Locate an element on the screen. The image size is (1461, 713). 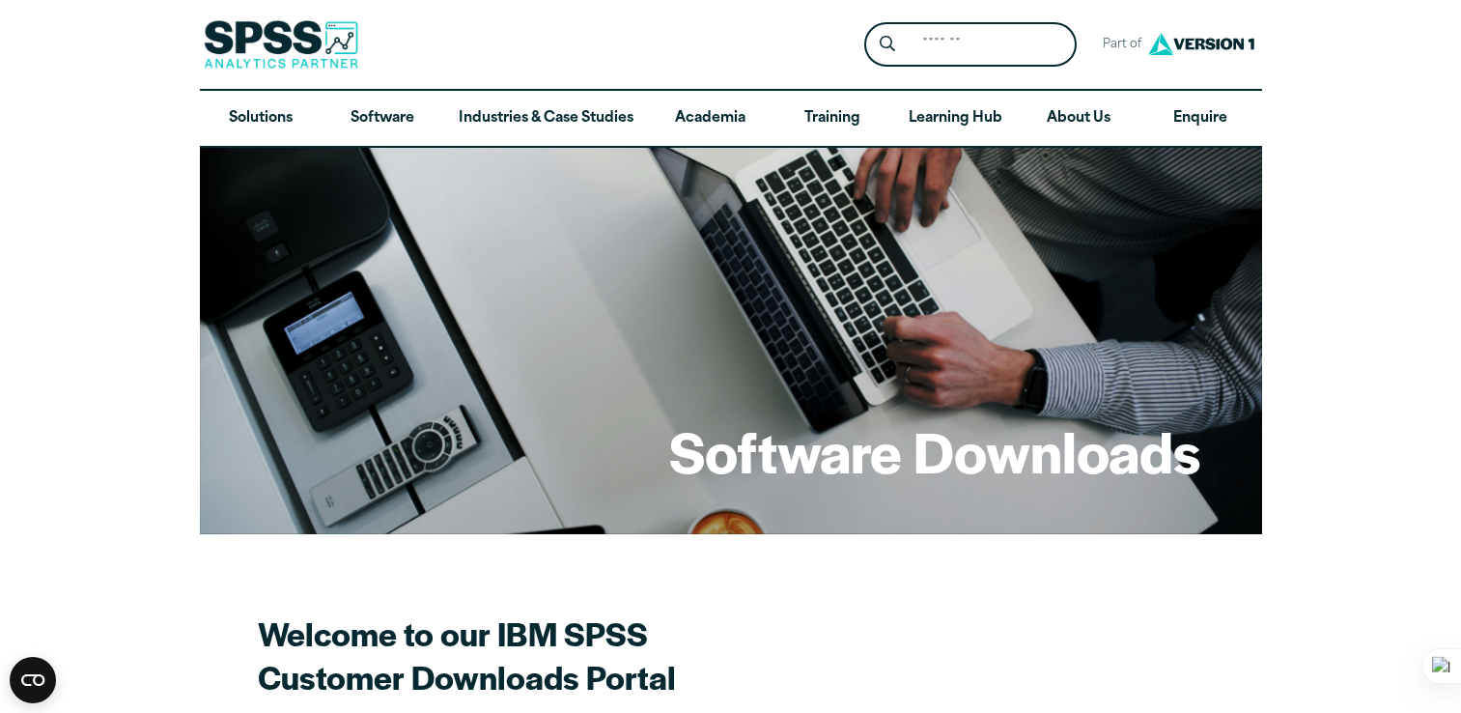
img: Version1 Logo is located at coordinates (1202, 43).